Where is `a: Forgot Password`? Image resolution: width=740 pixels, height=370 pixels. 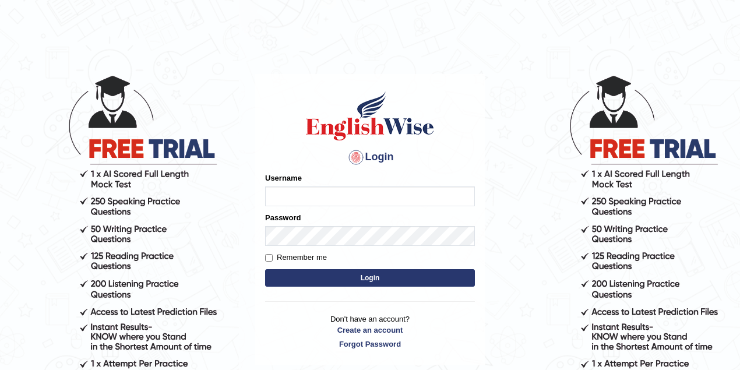 a: Forgot Password is located at coordinates (370, 344).